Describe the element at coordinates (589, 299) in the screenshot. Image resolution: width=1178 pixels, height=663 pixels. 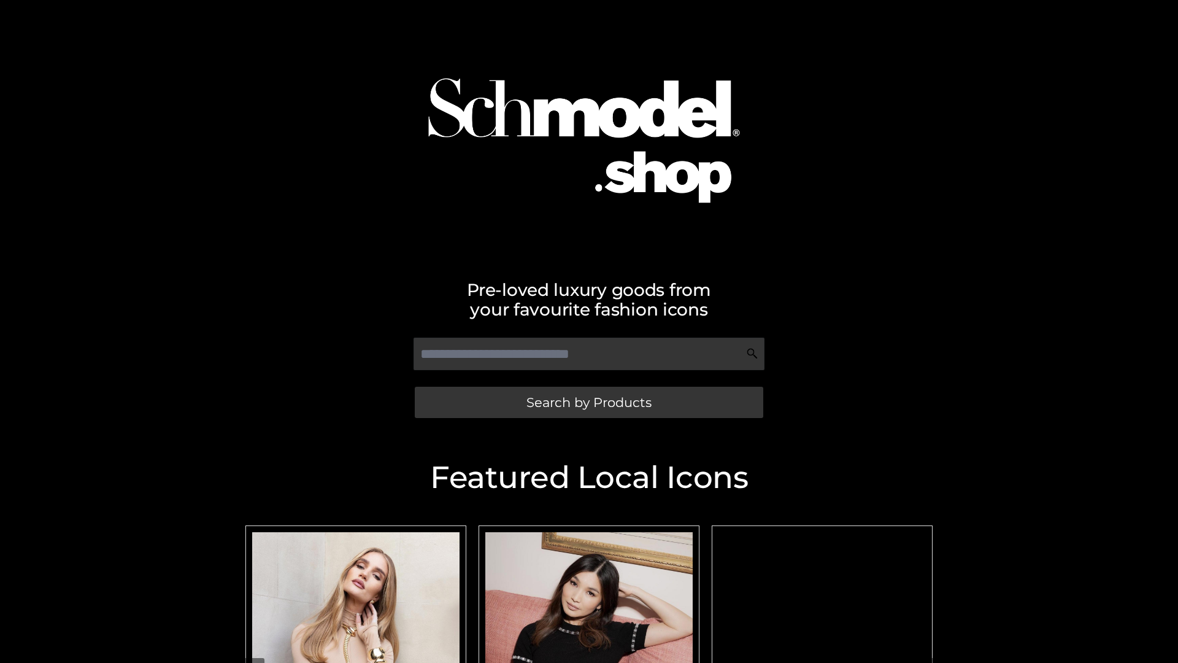
I see `h2: Pre-loved luxury goods from your favourite fashion icons` at that location.